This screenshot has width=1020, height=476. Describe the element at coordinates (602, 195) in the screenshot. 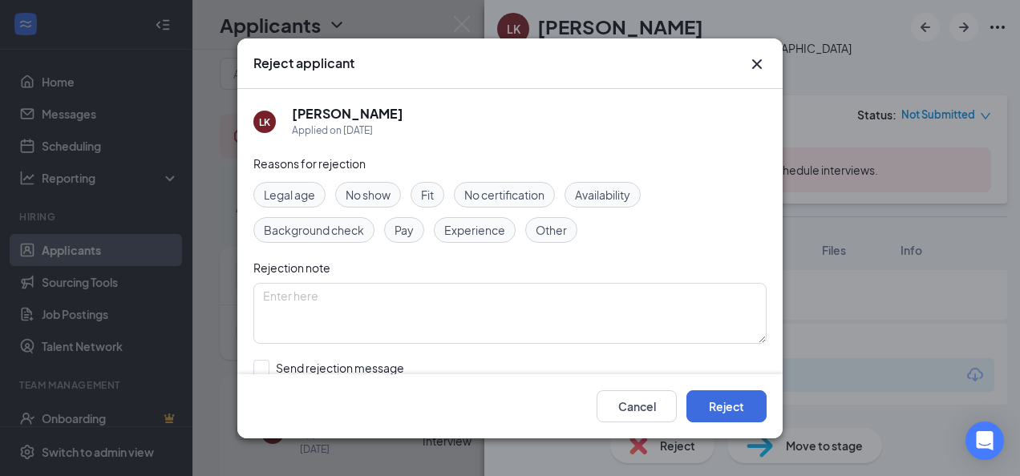

I see `span: Availability` at that location.